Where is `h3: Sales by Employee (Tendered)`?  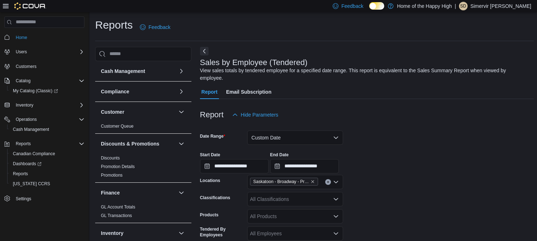 h3: Sales by Employee (Tendered) is located at coordinates (254, 63).